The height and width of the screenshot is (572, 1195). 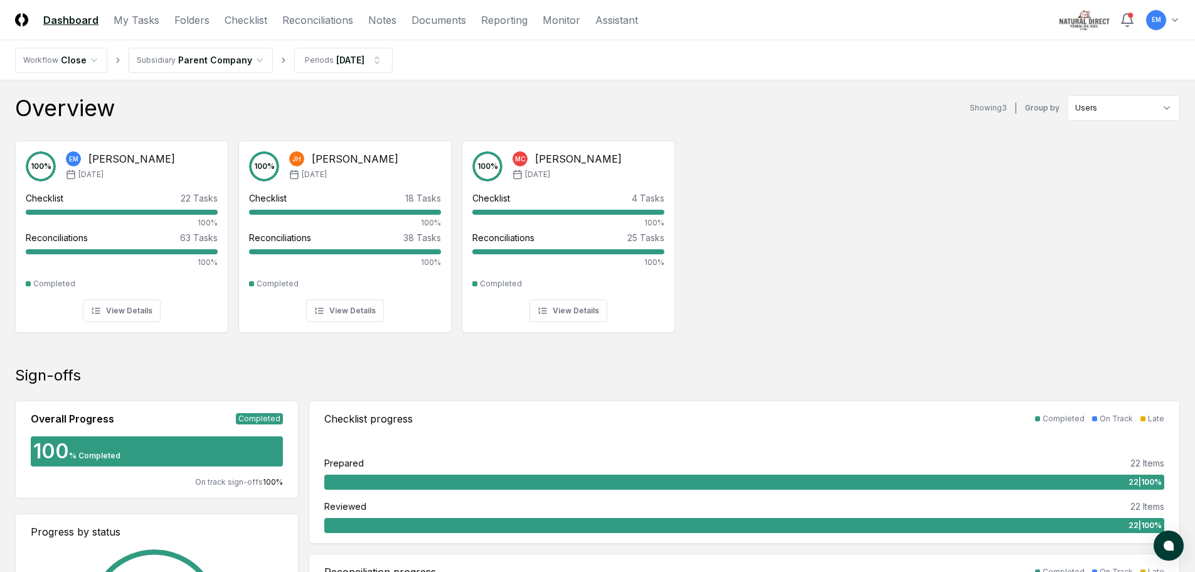 What do you see at coordinates (204, 60) in the screenshot?
I see `nav: breadcrumb` at bounding box center [204, 60].